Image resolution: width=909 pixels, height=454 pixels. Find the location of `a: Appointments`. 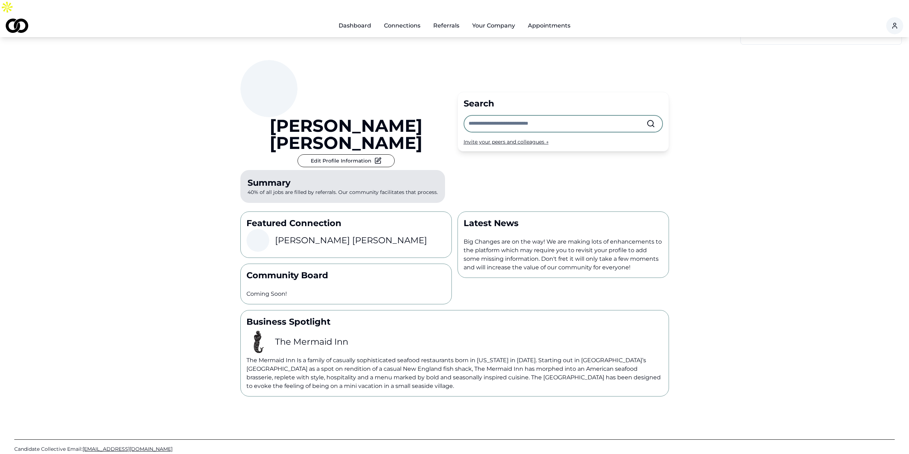

a: Appointments is located at coordinates (549, 26).